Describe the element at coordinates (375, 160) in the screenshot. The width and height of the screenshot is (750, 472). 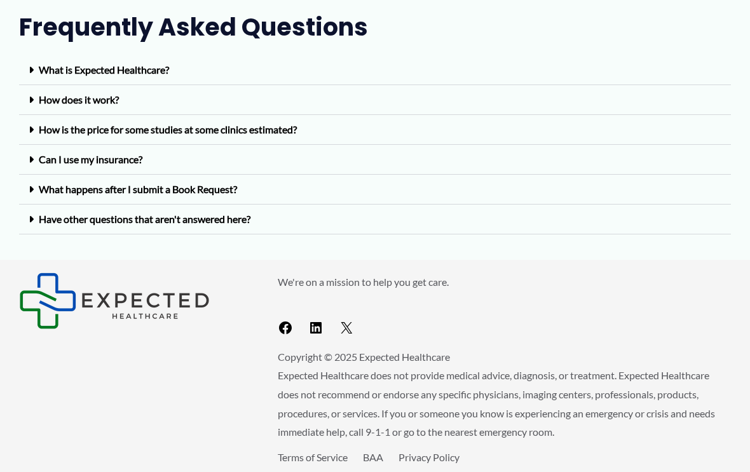
I see `div: Can I use my insurance?` at that location.